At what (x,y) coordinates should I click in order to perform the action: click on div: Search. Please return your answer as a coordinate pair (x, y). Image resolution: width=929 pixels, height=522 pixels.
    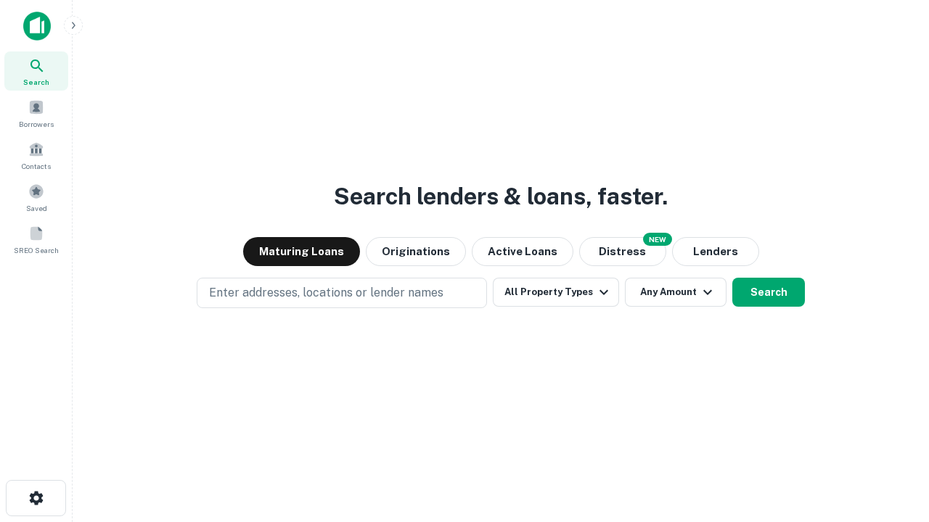
    Looking at the image, I should click on (36, 71).